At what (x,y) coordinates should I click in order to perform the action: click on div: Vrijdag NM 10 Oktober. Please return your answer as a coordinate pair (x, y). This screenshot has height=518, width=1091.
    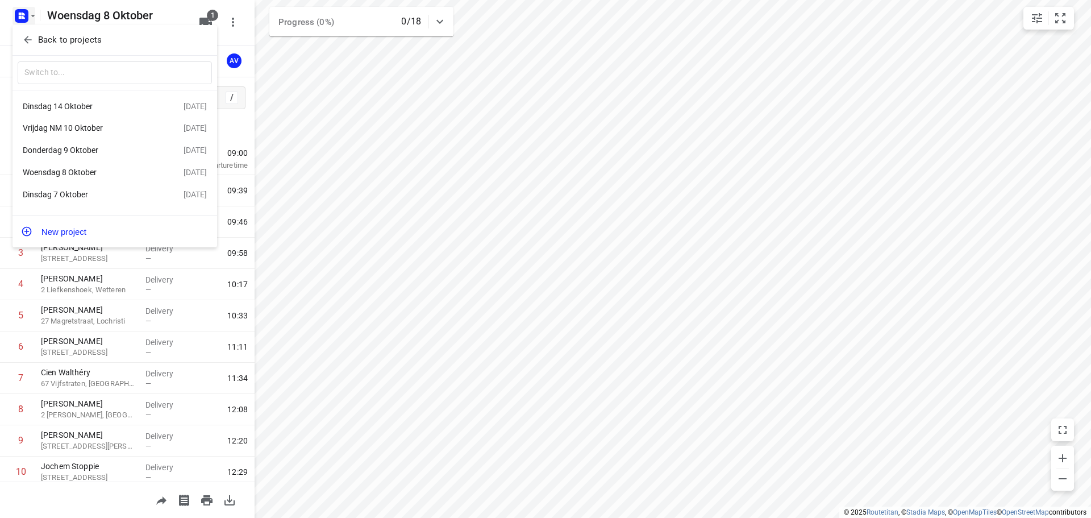
    Looking at the image, I should click on (88, 128).